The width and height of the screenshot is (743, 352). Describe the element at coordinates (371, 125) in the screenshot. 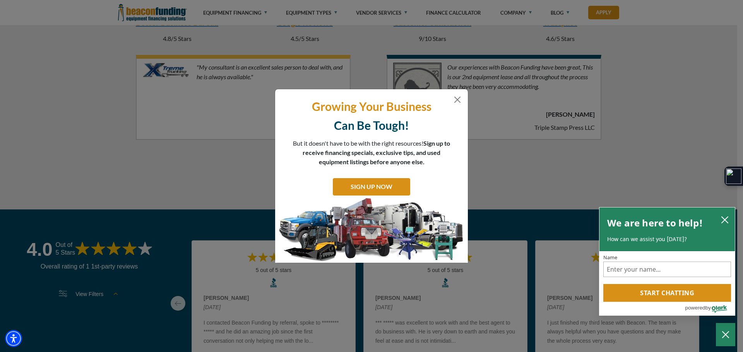

I see `p: Can Be Tough!` at that location.